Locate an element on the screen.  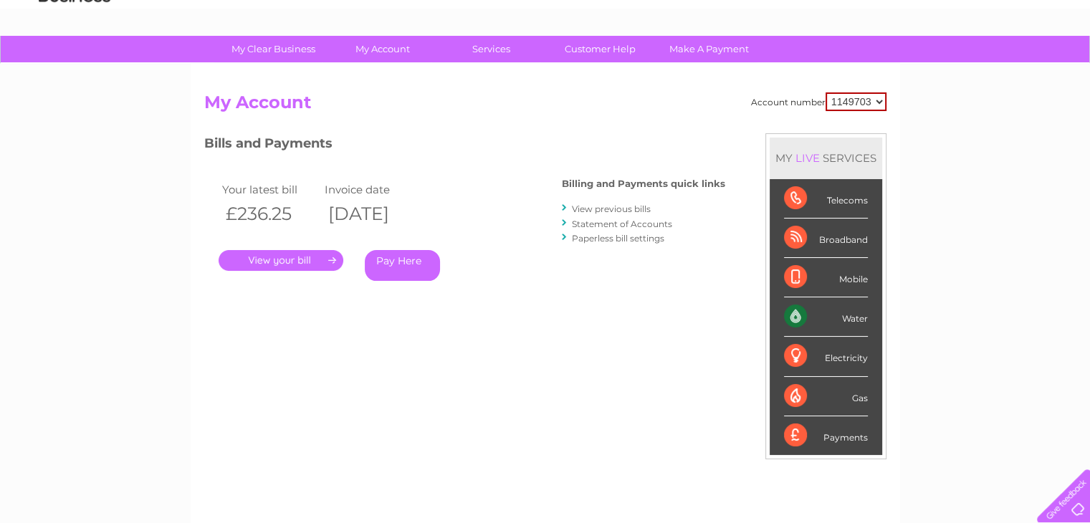
h3: Bills and Payments is located at coordinates (465, 146).